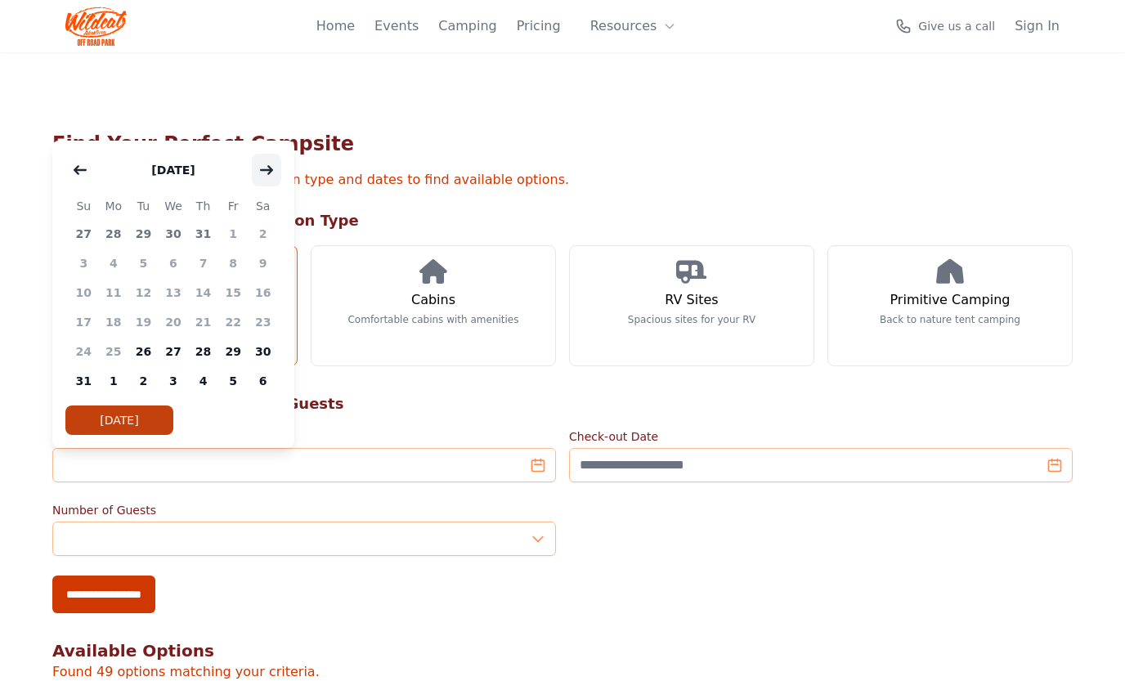 The image size is (1125, 681). What do you see at coordinates (173, 206) in the screenshot?
I see `span: We` at bounding box center [173, 206].